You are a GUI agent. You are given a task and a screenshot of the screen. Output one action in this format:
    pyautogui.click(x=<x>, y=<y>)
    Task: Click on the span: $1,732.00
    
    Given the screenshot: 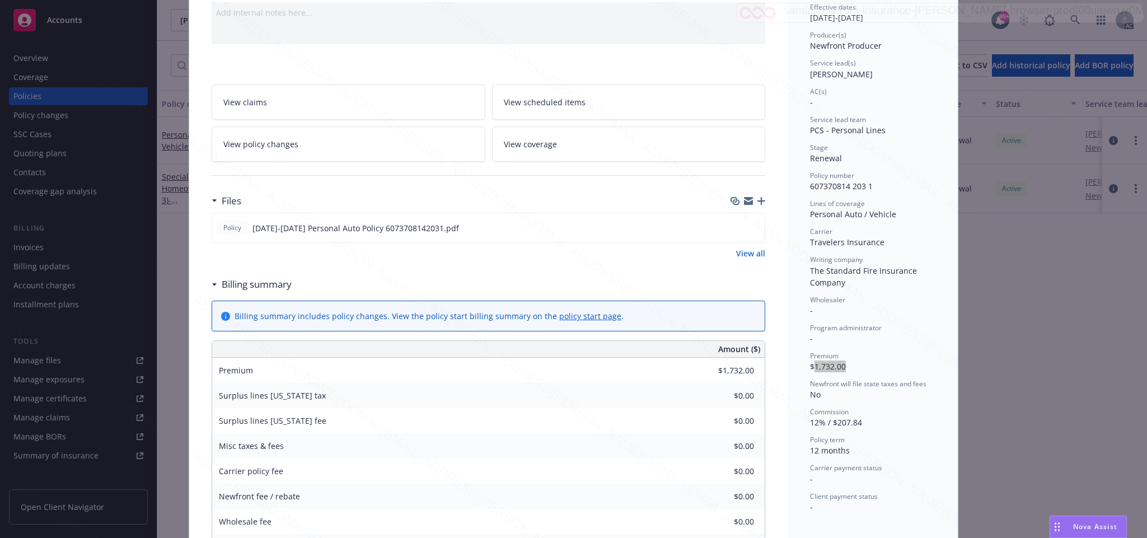 What is the action you would take?
    pyautogui.click(x=828, y=366)
    